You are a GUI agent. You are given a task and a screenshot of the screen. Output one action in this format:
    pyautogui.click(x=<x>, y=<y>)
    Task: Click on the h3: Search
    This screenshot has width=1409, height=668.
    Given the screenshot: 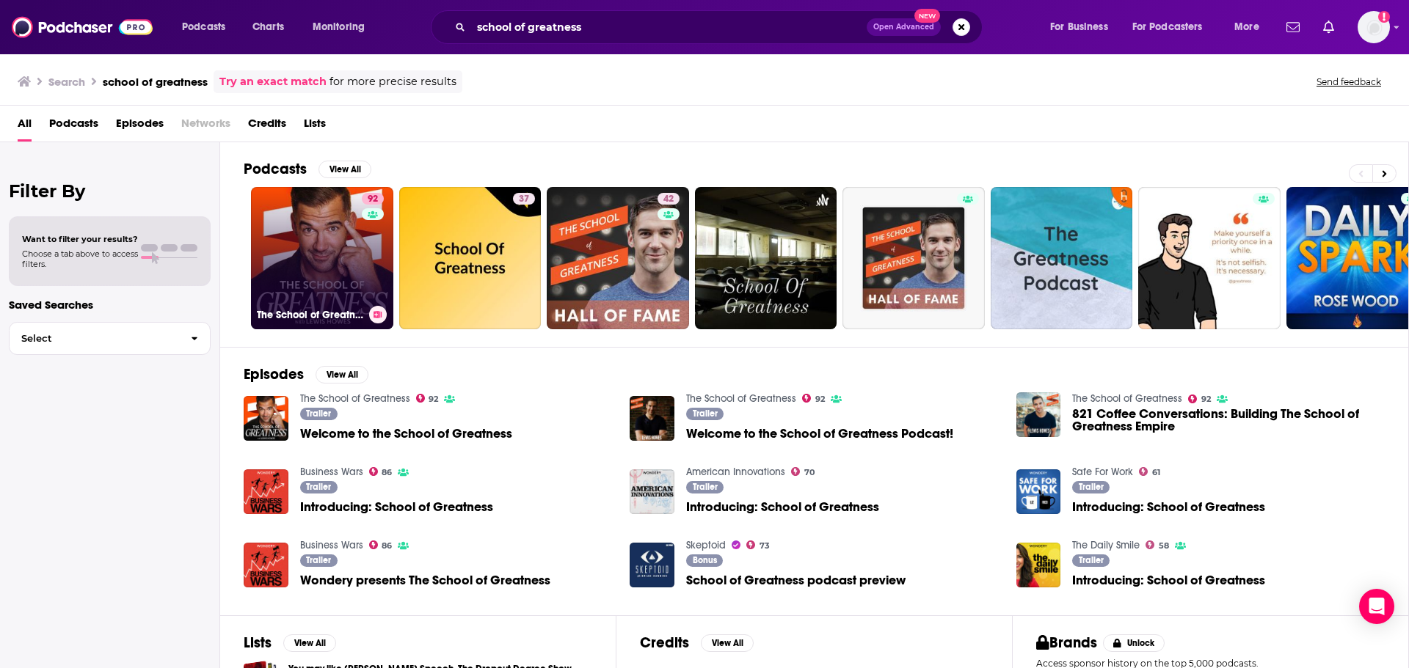 What is the action you would take?
    pyautogui.click(x=67, y=81)
    